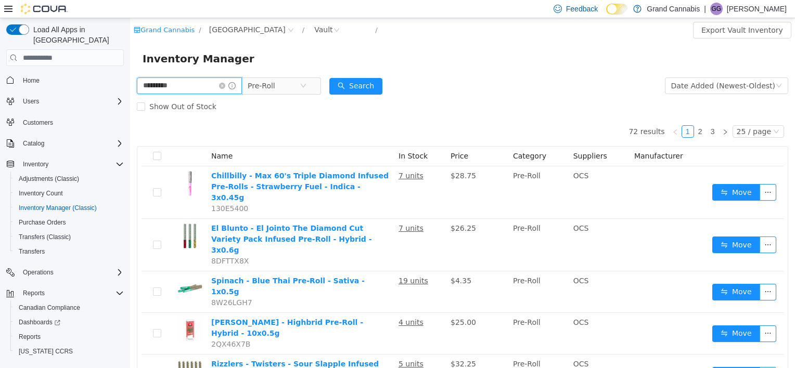  Describe the element at coordinates (333, 210) in the screenshot. I see `span: $26.25` at that location.